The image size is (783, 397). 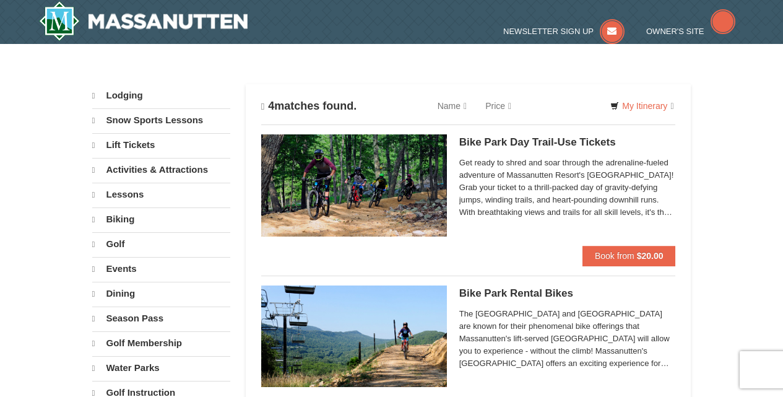 What do you see at coordinates (161, 194) in the screenshot?
I see `a: Lessons` at bounding box center [161, 194].